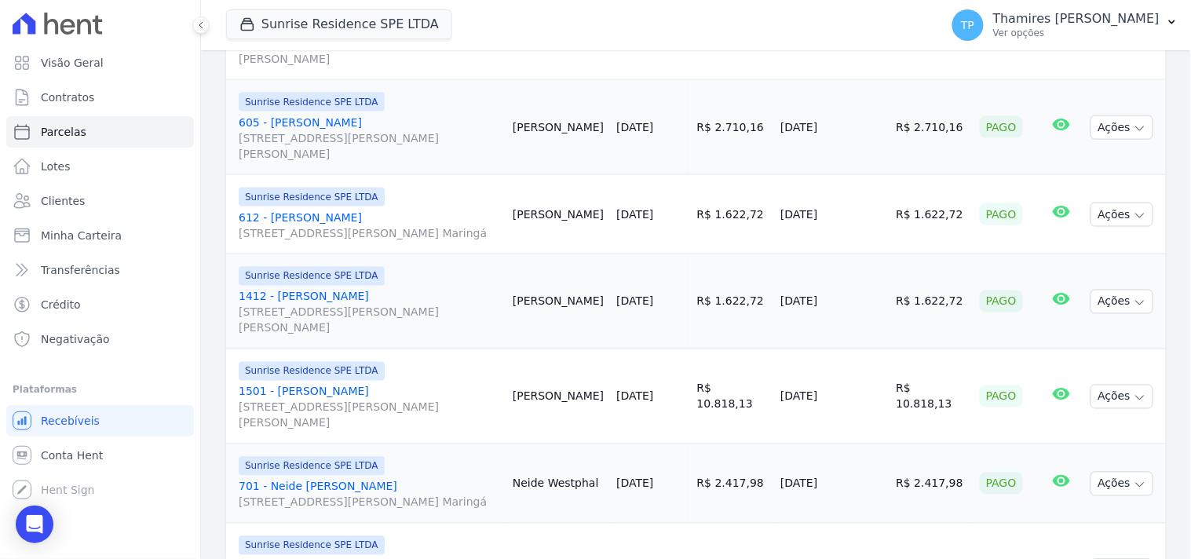 This screenshot has width=1191, height=559. Describe the element at coordinates (1077, 33) in the screenshot. I see `p: Ver opções` at that location.